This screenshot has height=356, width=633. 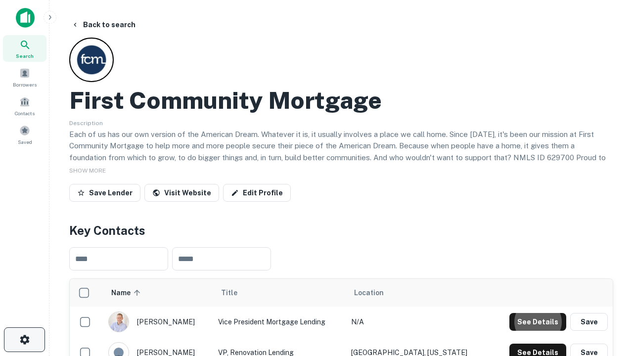 I want to click on span: Title, so click(x=235, y=293).